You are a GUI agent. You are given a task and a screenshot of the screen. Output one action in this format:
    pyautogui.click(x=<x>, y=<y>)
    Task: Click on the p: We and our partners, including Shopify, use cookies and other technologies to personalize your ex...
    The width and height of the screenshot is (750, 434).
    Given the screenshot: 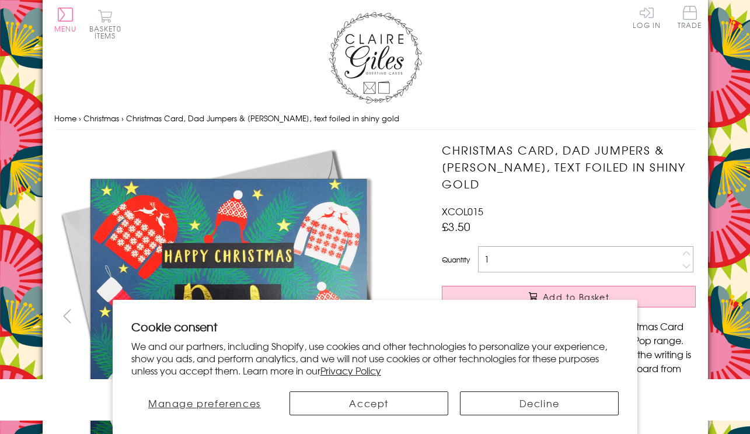 What is the action you would take?
    pyautogui.click(x=375, y=359)
    